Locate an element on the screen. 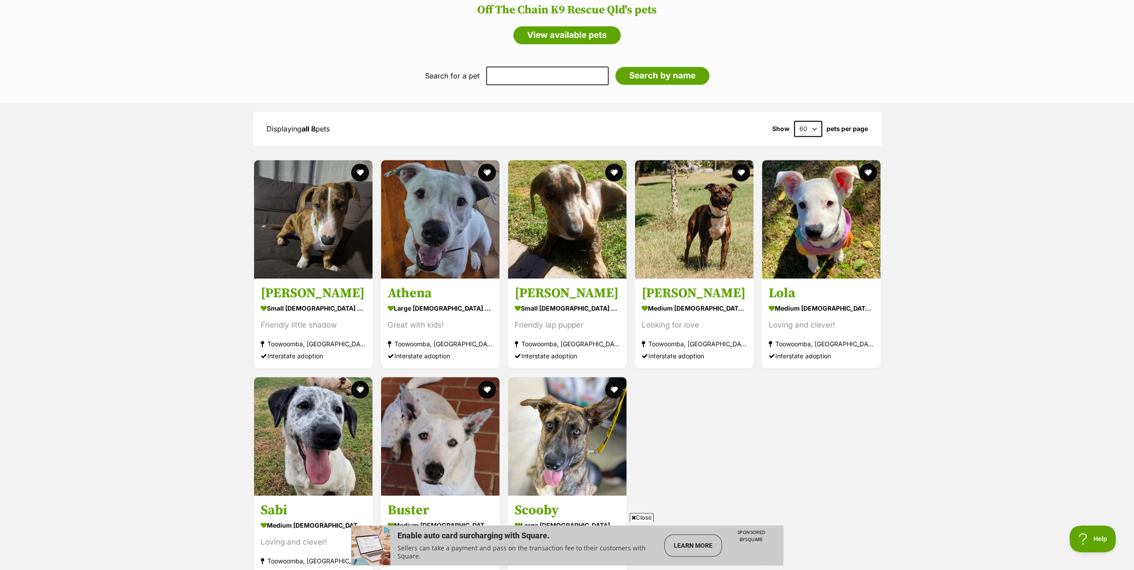 This screenshot has width=1134, height=570. img: Sabi is located at coordinates (313, 436).